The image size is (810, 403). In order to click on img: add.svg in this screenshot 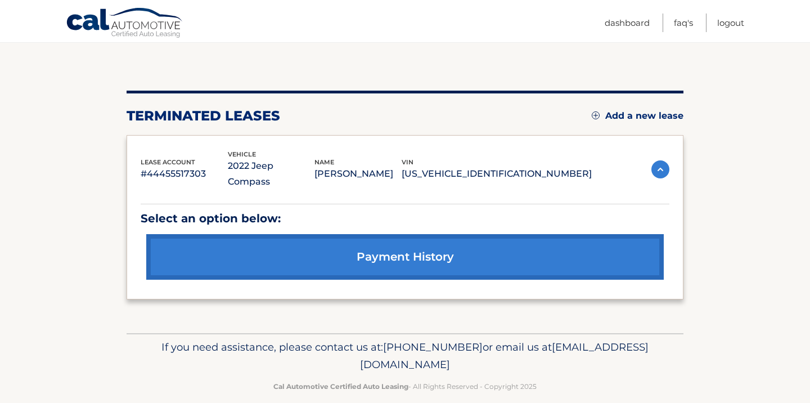, I will do `click(596, 115)`.